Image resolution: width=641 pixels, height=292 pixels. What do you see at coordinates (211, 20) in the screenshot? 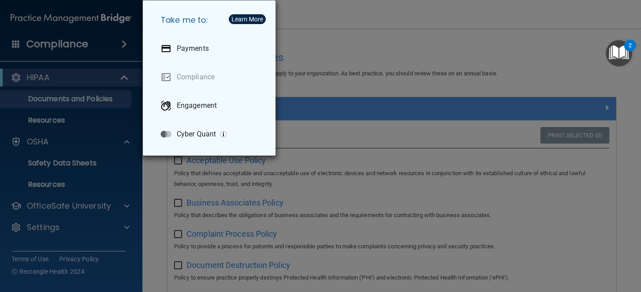
I see `h5: Take me to:` at bounding box center [211, 20].